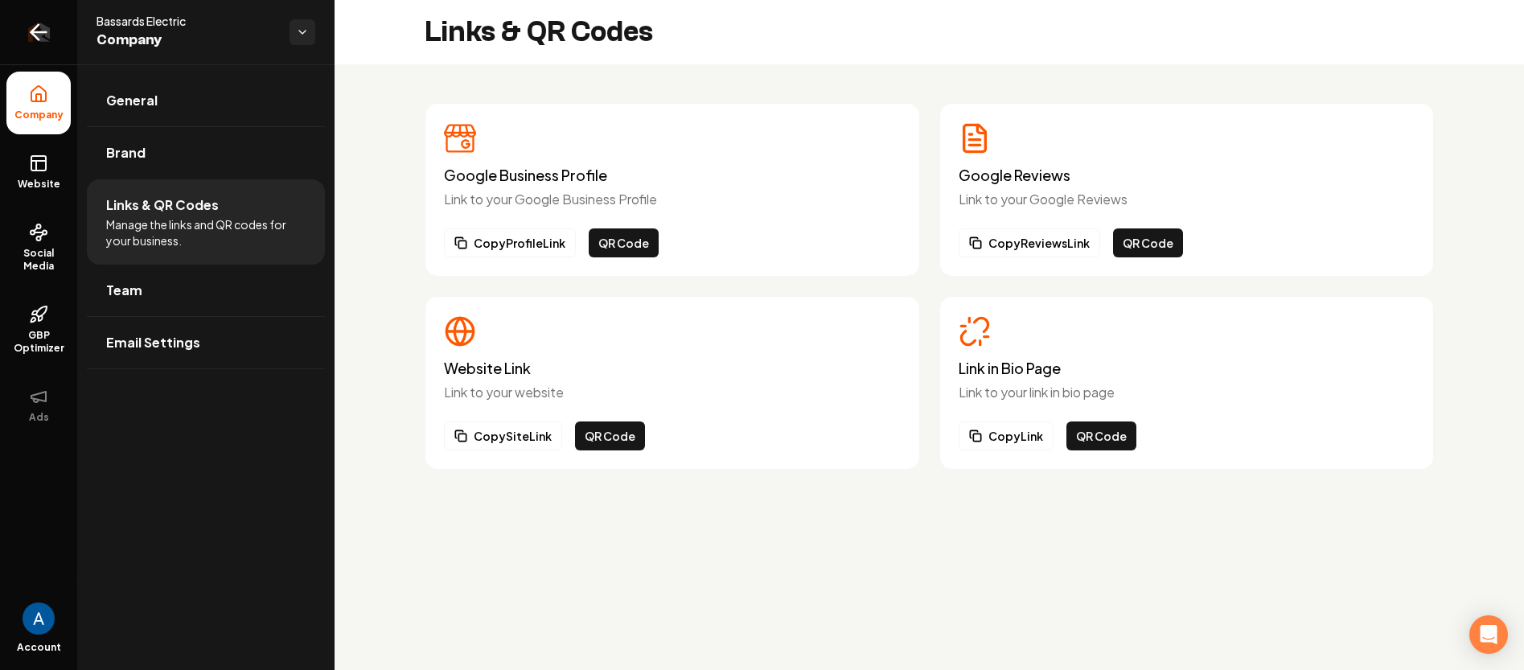 This screenshot has width=1524, height=670. I want to click on span: Account, so click(39, 647).